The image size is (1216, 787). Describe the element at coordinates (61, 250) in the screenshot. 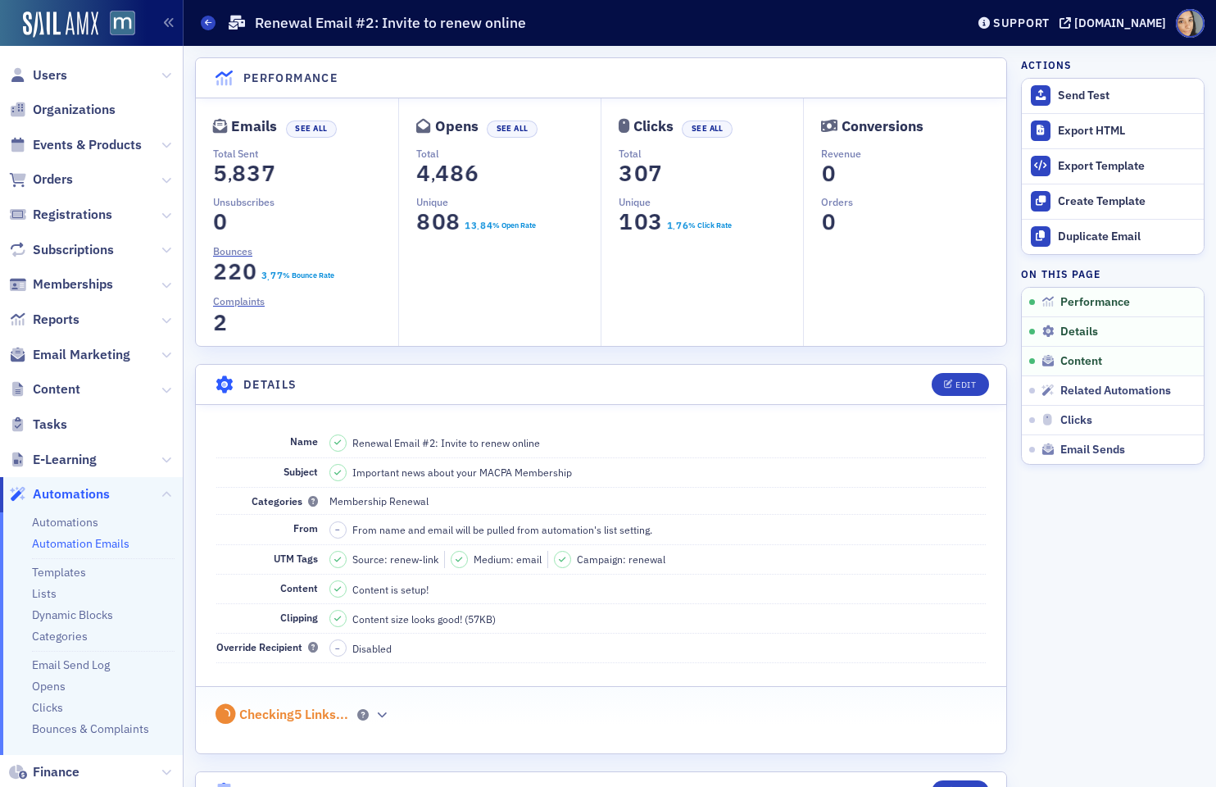

I see `a: Subscriptions` at that location.